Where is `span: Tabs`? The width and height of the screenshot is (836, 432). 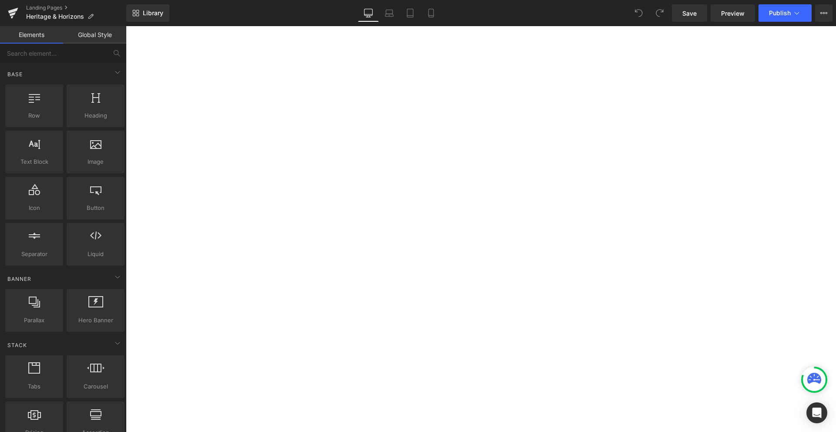 span: Tabs is located at coordinates (34, 386).